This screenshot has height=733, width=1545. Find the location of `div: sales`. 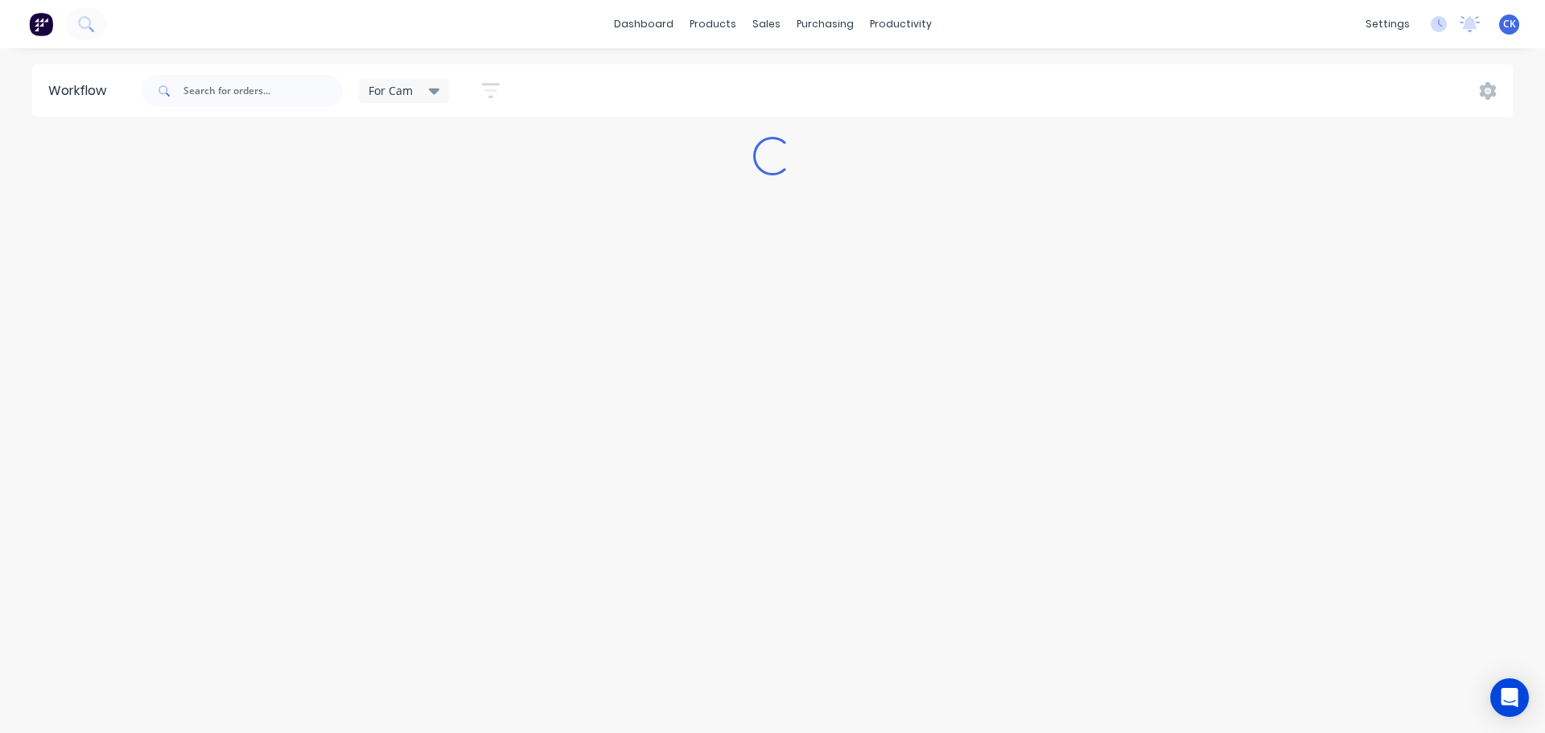

div: sales is located at coordinates (766, 24).